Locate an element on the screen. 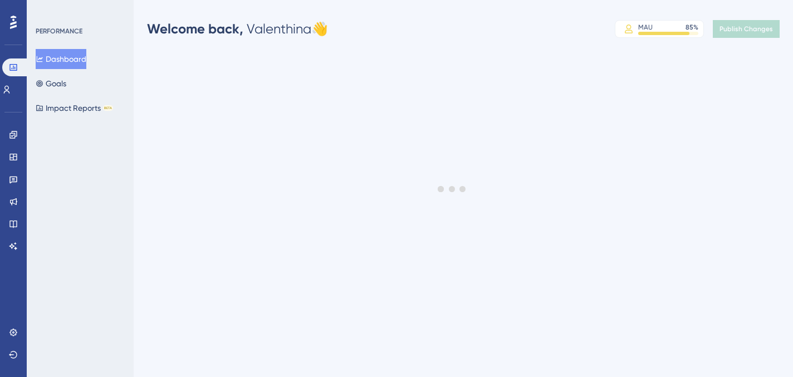 This screenshot has height=377, width=793. button: Impact ReportsBETA is located at coordinates (74, 108).